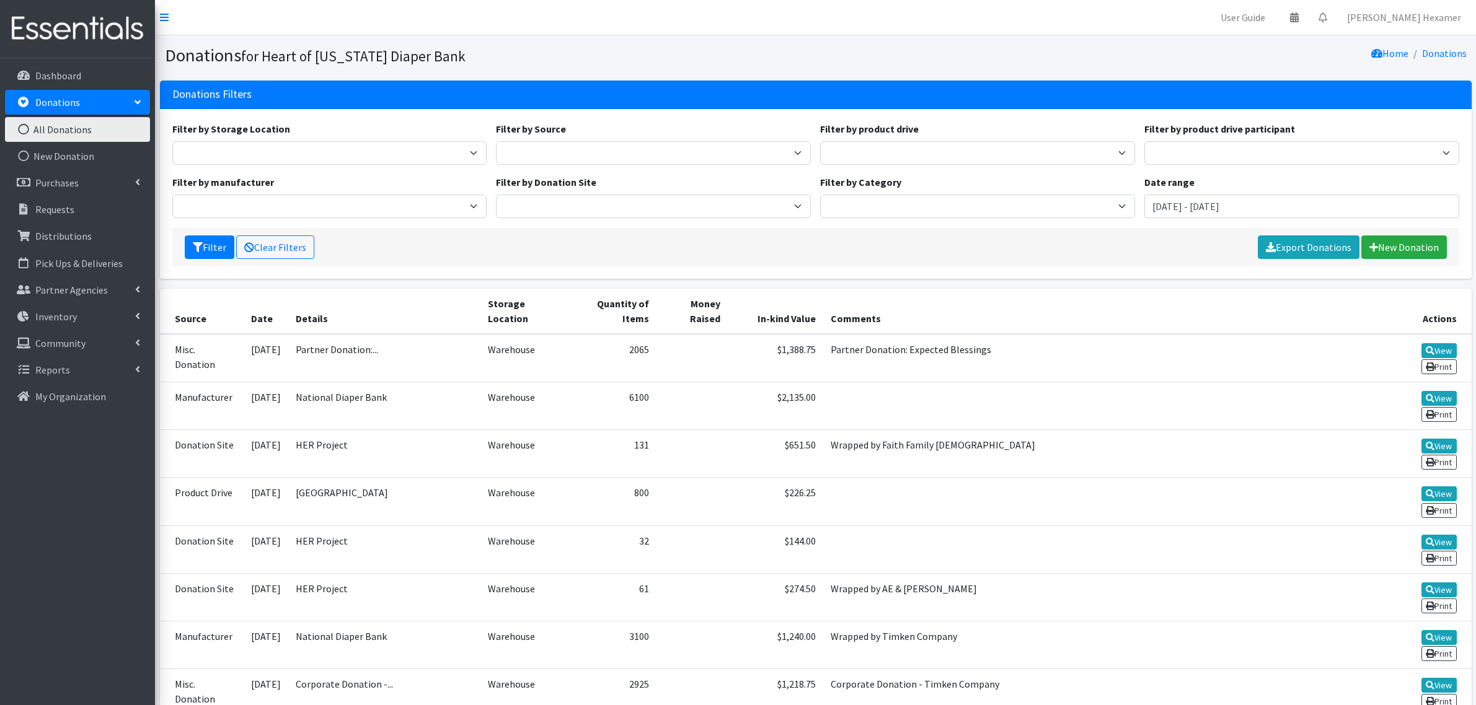  I want to click on td: Product Drive, so click(202, 501).